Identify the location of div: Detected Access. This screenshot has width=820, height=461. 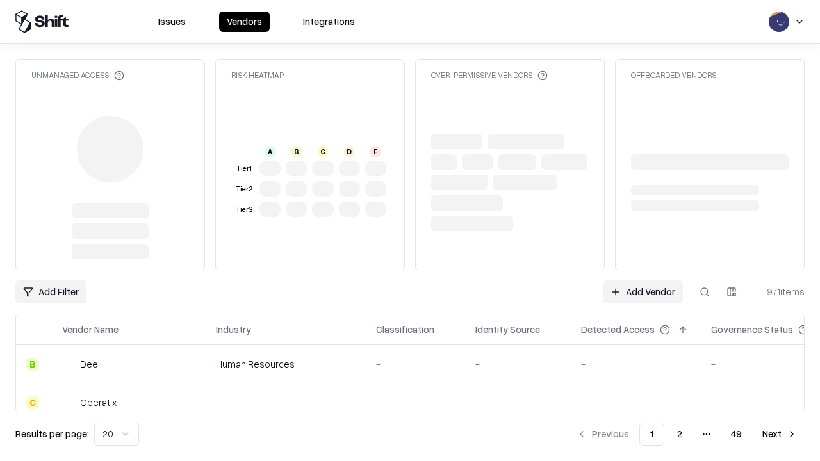
(617, 329).